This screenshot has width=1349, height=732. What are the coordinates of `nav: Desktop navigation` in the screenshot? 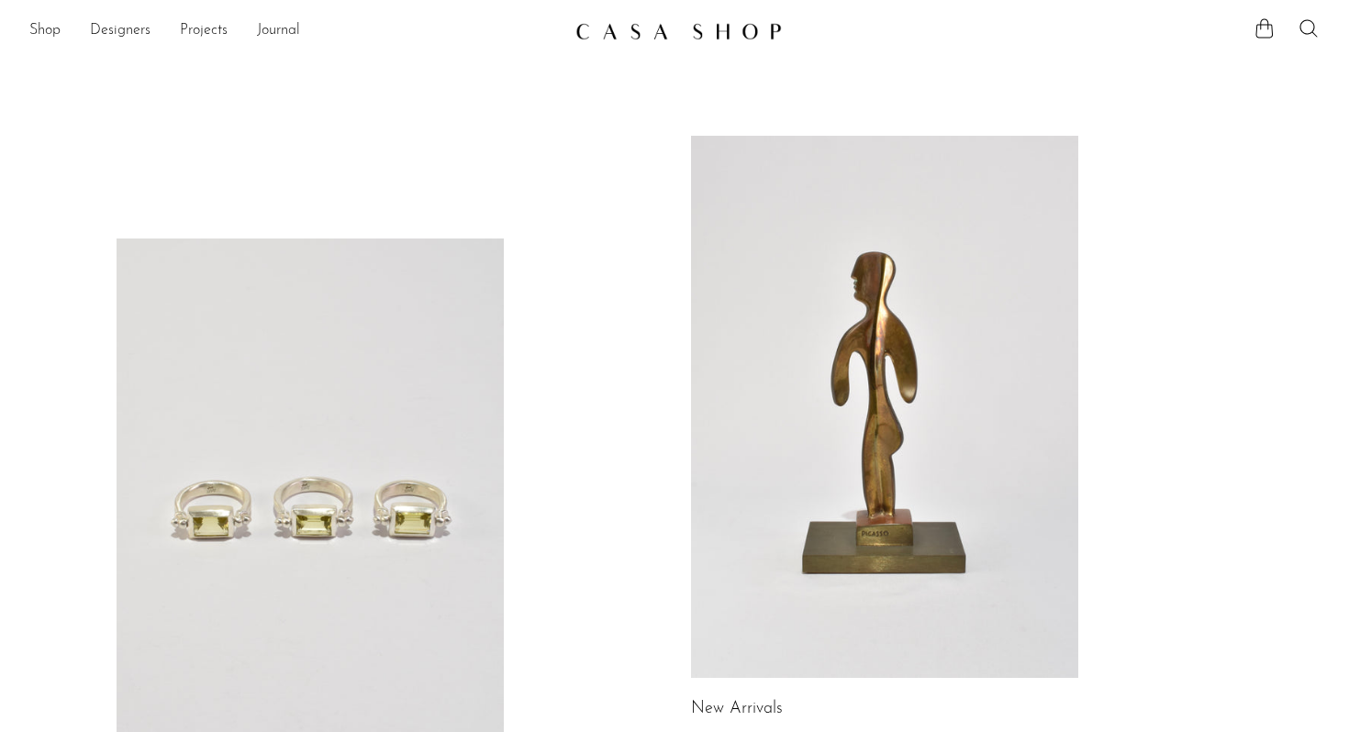 It's located at (295, 31).